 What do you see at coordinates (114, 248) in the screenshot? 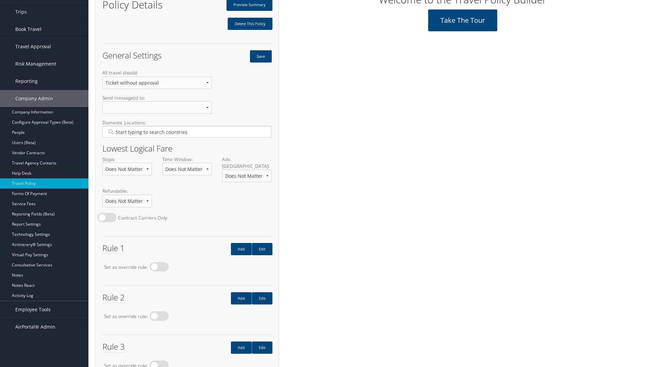
I see `span: Rule 1` at bounding box center [114, 248].